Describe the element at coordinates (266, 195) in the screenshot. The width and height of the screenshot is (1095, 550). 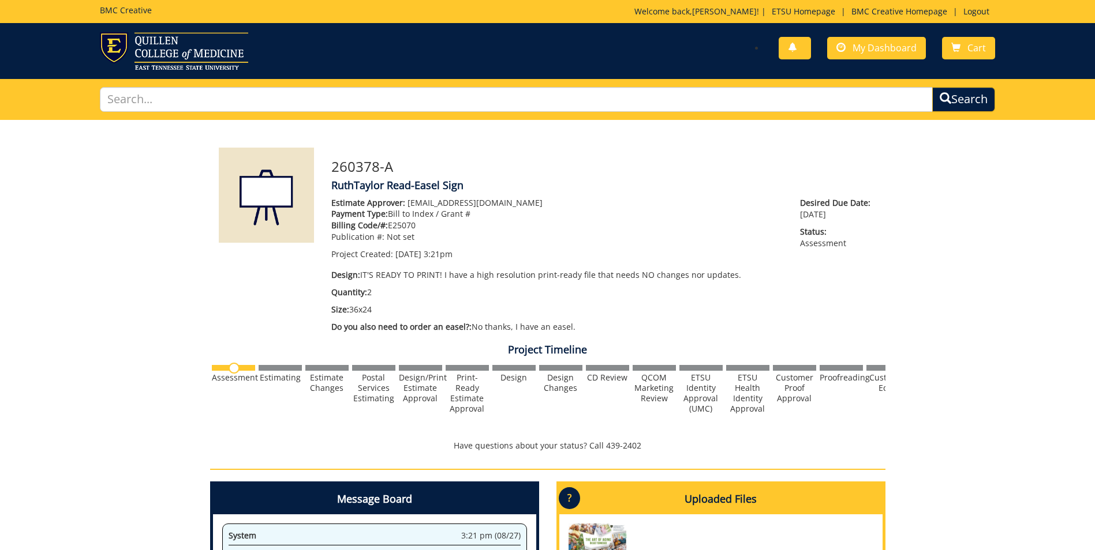
I see `img: Product featured image` at that location.